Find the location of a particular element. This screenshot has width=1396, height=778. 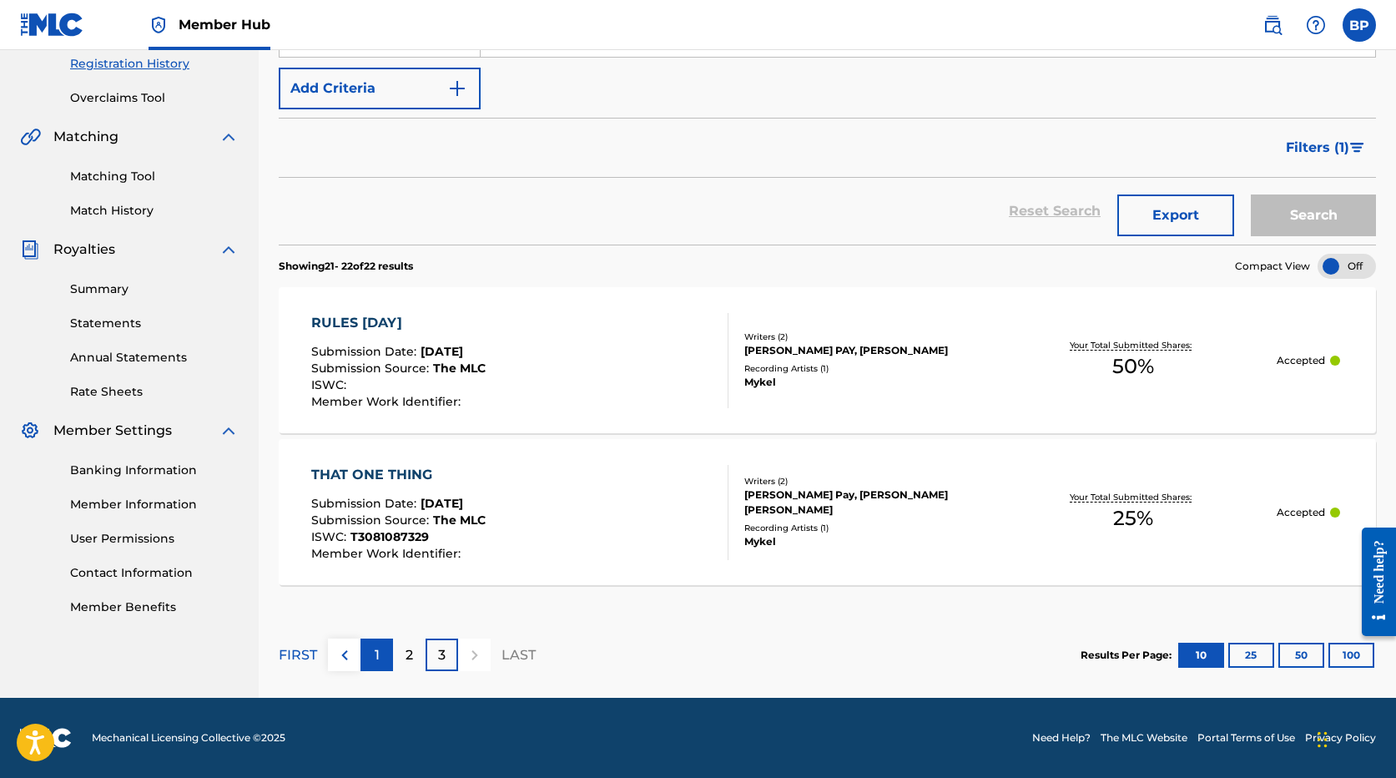

a: User Permissions is located at coordinates (154, 538).